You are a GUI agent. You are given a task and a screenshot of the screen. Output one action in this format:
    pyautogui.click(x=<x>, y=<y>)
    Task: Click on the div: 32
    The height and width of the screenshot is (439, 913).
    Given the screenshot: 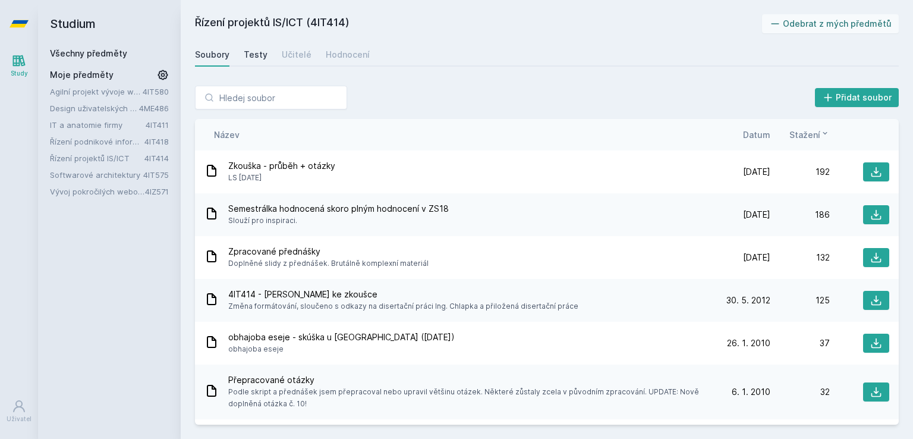 What is the action you would take?
    pyautogui.click(x=800, y=392)
    